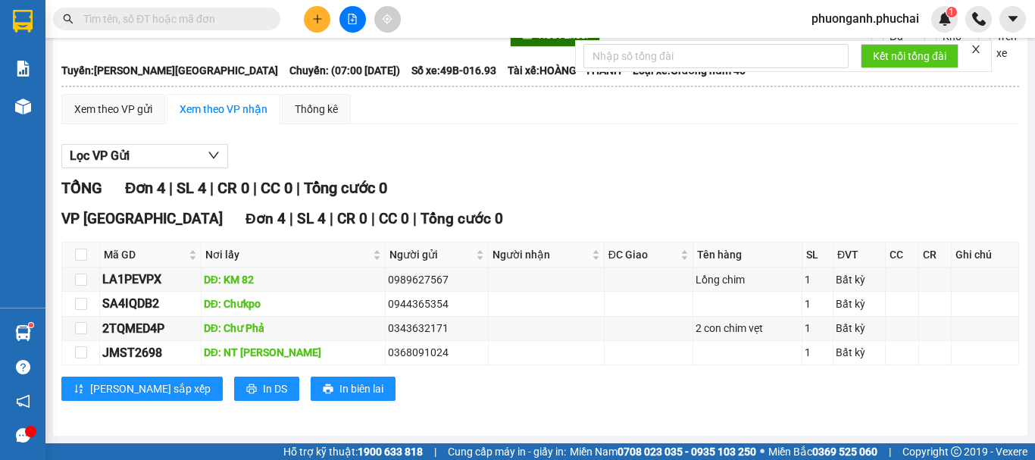 This screenshot has width=1035, height=460. Describe the element at coordinates (387, 19) in the screenshot. I see `button: aim` at that location.